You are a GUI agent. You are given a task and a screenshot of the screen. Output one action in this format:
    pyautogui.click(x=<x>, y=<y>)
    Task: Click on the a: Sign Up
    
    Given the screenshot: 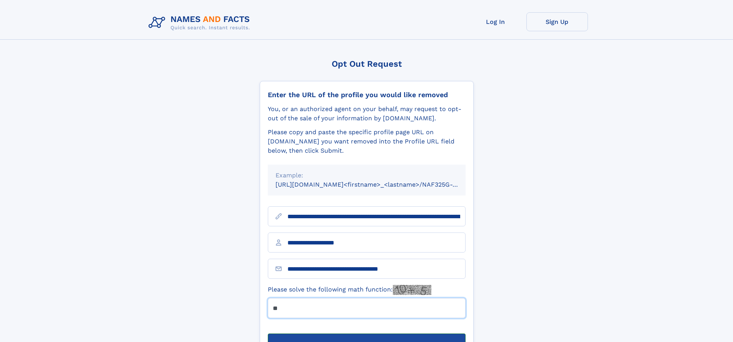 What is the action you would take?
    pyautogui.click(x=558, y=22)
    